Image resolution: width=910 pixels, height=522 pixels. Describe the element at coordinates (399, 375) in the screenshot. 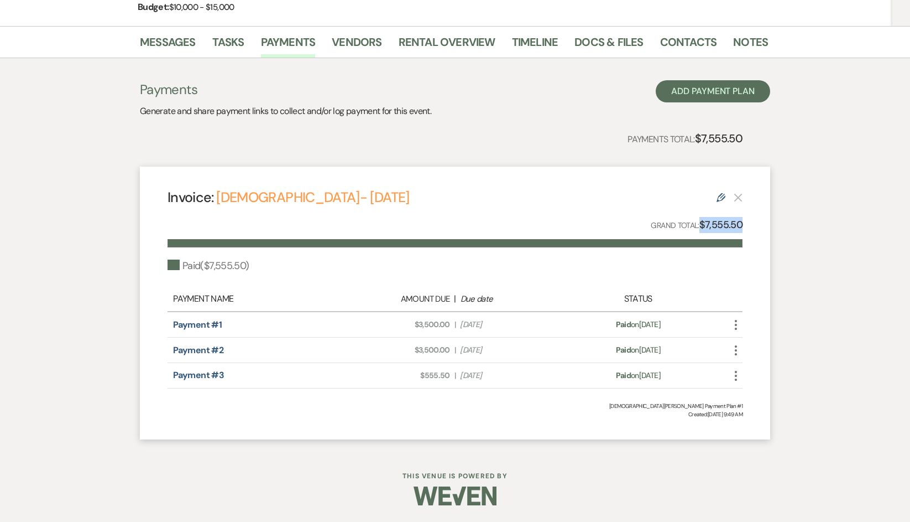

I see `span: $555.50` at that location.